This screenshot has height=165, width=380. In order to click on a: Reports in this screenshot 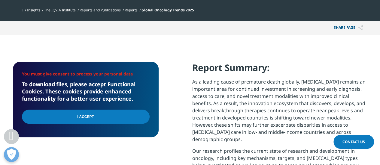, I will do `click(131, 10)`.